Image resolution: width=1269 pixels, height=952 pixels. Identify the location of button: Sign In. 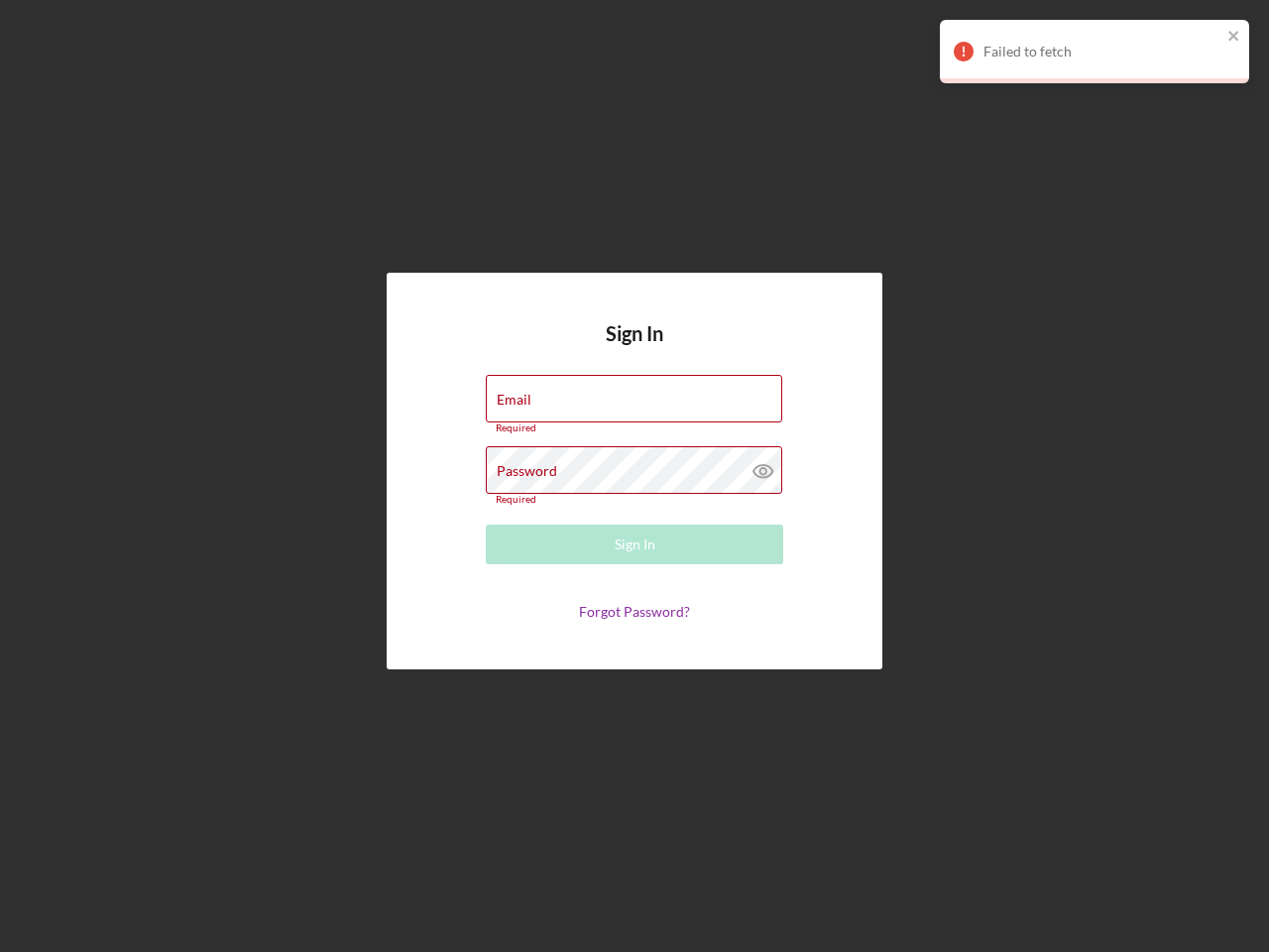
(634, 545).